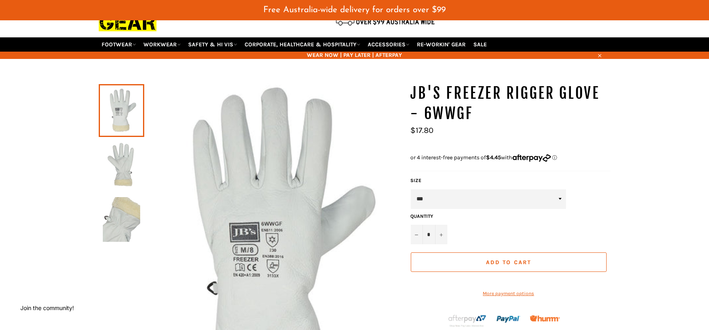  Describe the element at coordinates (545, 318) in the screenshot. I see `img: Humm_core_logo_RGB-01_300x60px_small_195d8312-4386-4de7-b182-0ef9b6303a37.png` at that location.